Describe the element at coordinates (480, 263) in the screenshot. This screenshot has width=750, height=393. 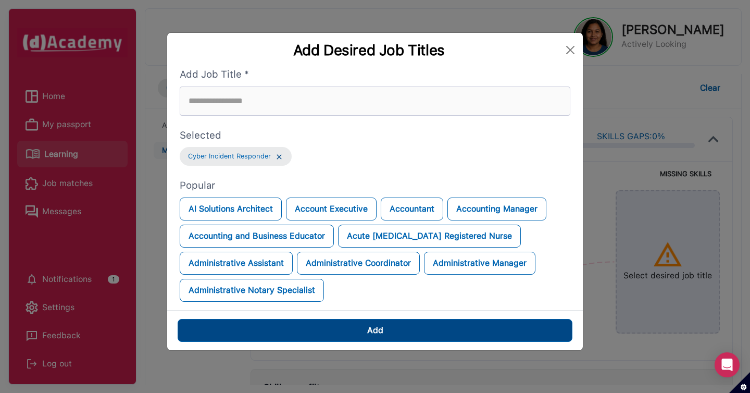
I see `button: Administrative Manager` at that location.